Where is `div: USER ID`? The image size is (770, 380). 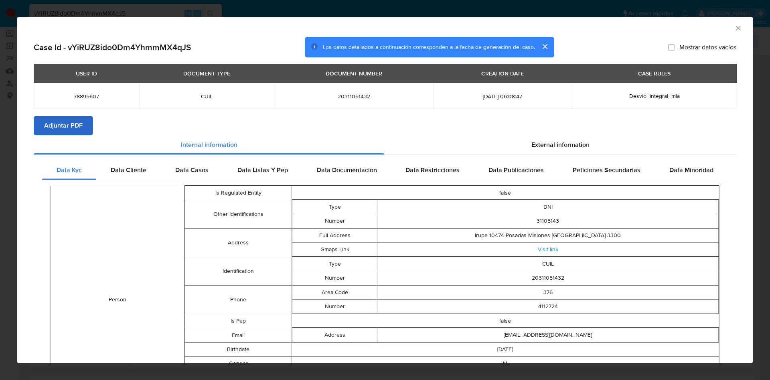 div: USER ID is located at coordinates (86, 73).